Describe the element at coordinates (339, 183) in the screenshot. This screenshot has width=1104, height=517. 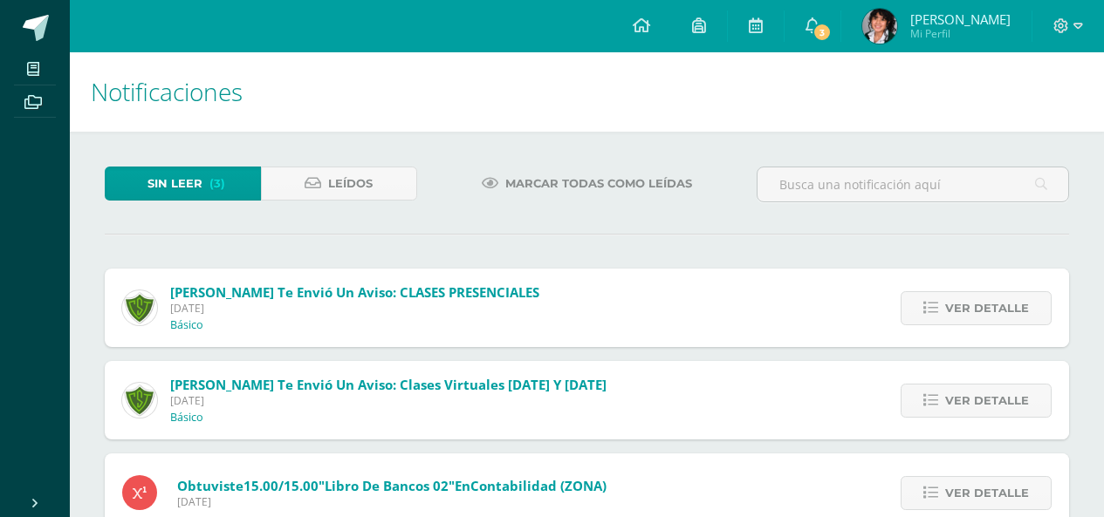
I see `a: Leídos` at that location.